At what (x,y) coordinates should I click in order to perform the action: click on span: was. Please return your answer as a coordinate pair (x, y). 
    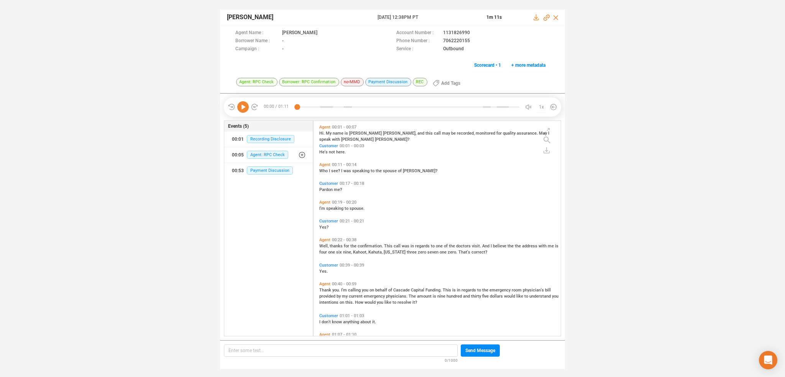
    Looking at the image, I should click on (348, 171).